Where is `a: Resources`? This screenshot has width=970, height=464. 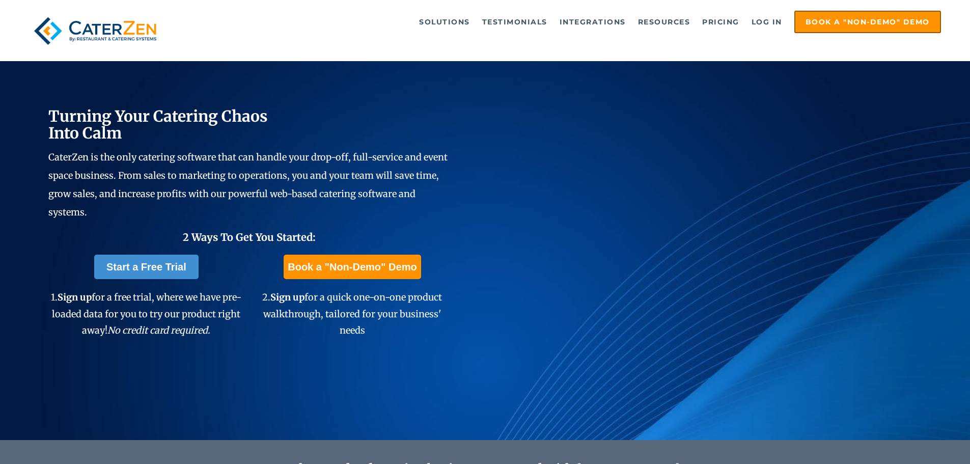
a: Resources is located at coordinates (664, 22).